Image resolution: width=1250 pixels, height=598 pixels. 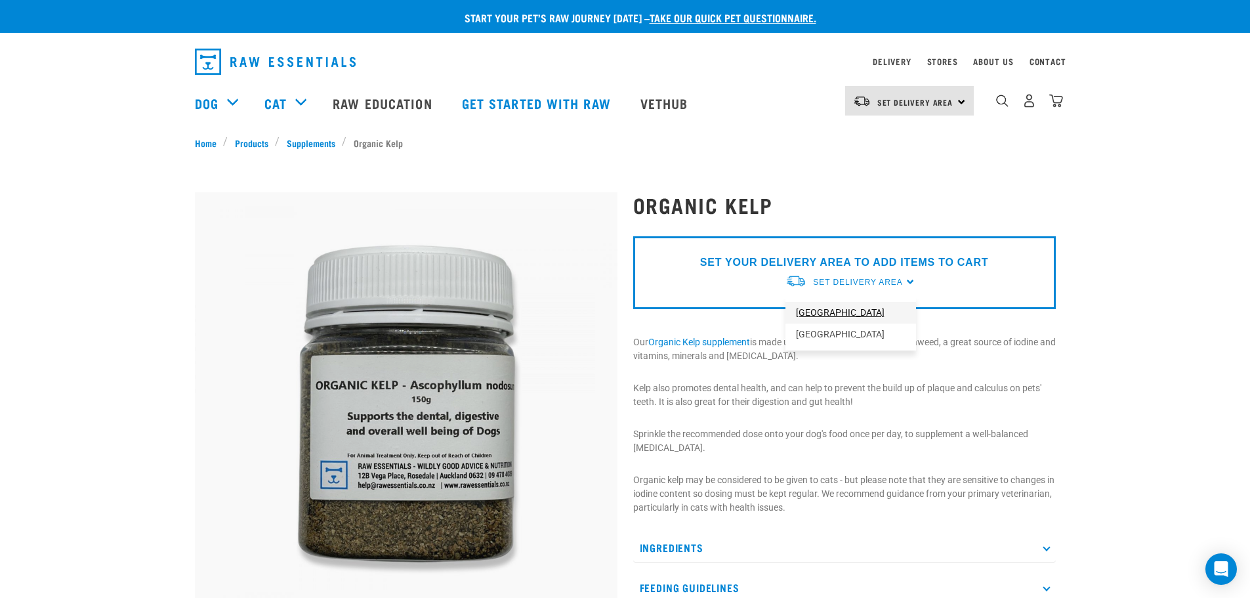 I want to click on a: Products, so click(x=251, y=142).